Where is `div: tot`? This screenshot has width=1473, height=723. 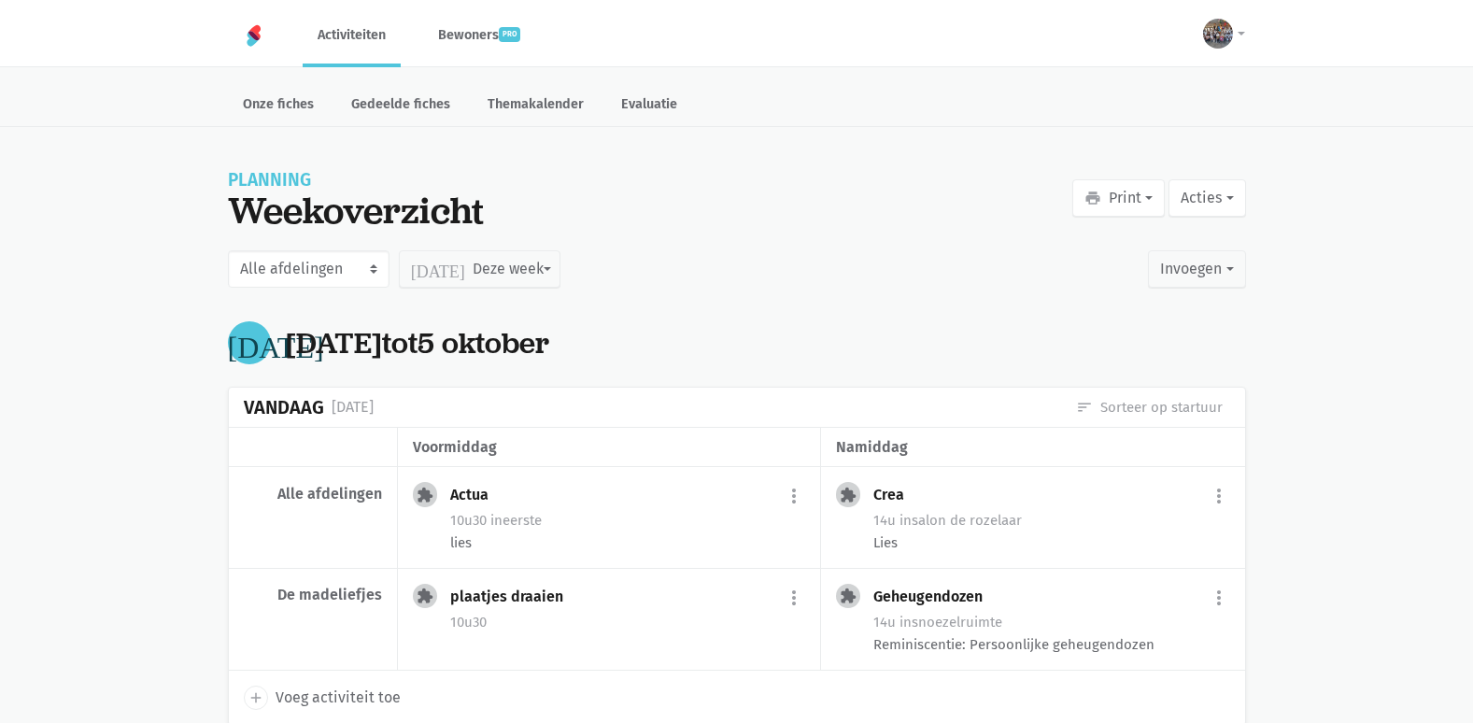
div: tot is located at coordinates (418, 343).